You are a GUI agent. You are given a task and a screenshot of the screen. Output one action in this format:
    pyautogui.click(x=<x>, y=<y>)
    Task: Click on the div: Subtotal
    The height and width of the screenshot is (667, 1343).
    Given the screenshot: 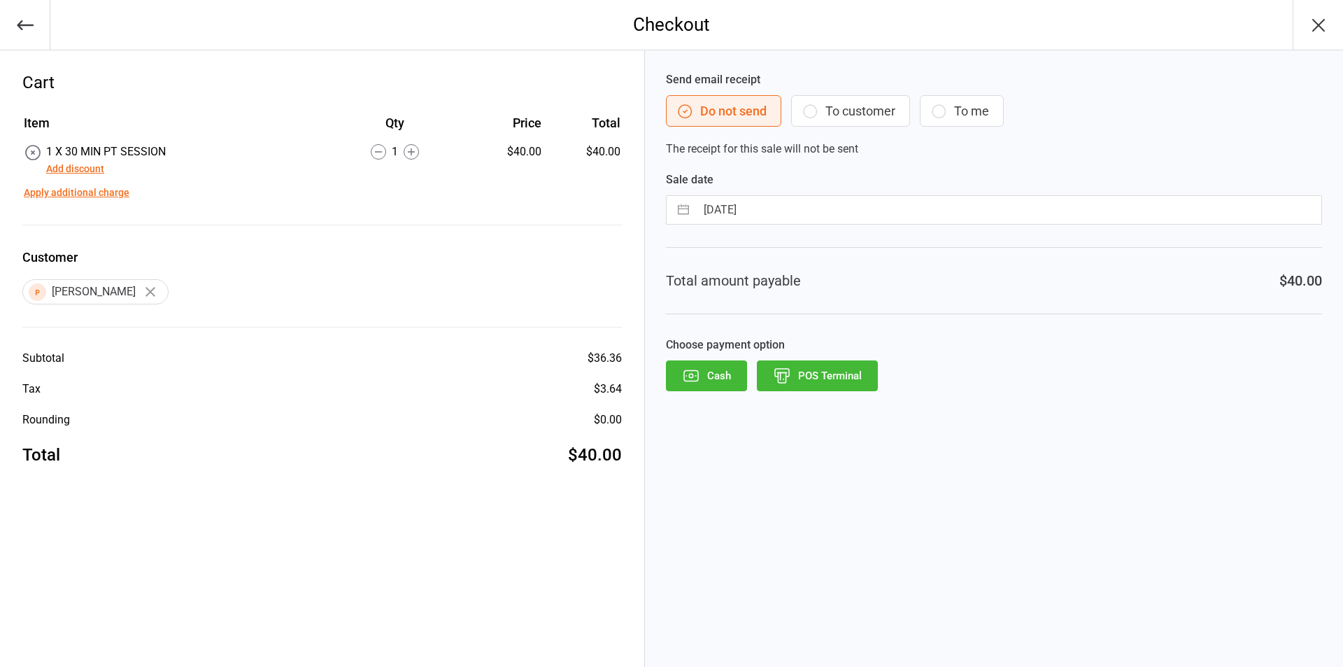 What is the action you would take?
    pyautogui.click(x=43, y=358)
    